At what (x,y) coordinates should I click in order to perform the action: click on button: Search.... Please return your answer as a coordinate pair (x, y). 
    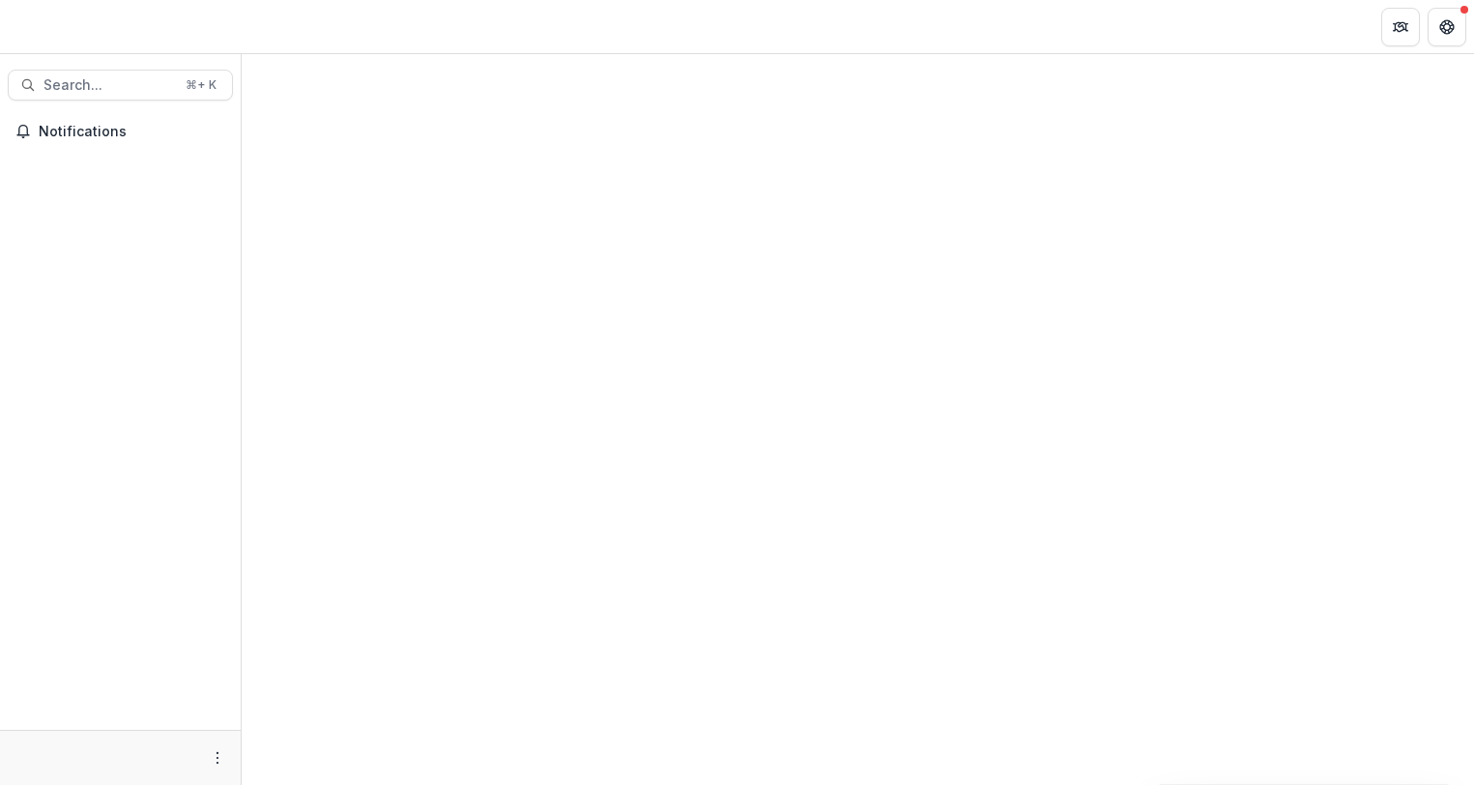
    Looking at the image, I should click on (120, 85).